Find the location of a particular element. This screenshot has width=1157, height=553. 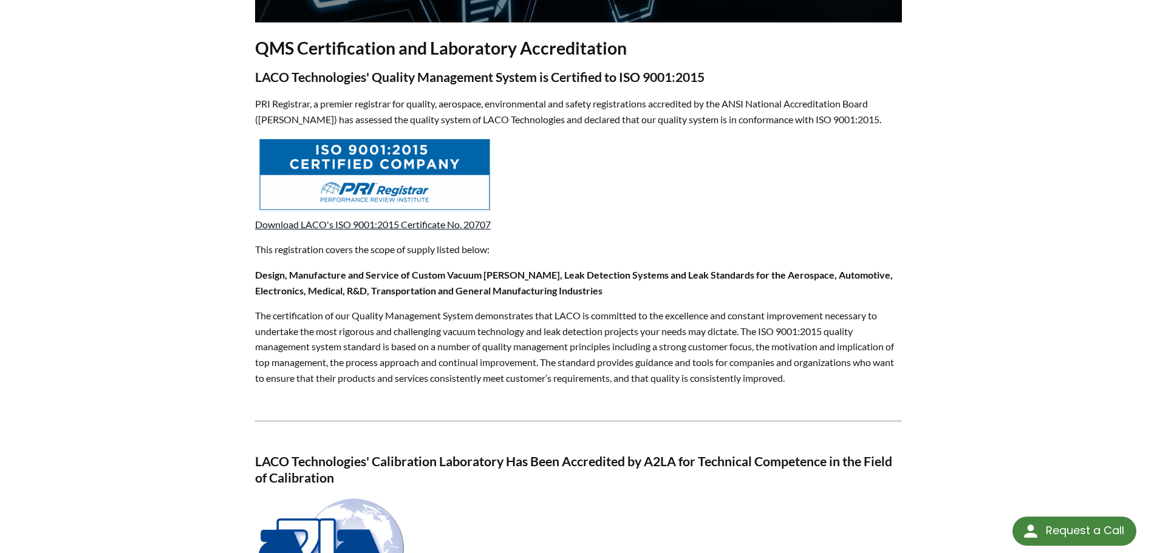

h3: LACO Technologies' Calibration Laboratory Has Been Accredited by A2LA for Technical Competence in... is located at coordinates (579, 470).